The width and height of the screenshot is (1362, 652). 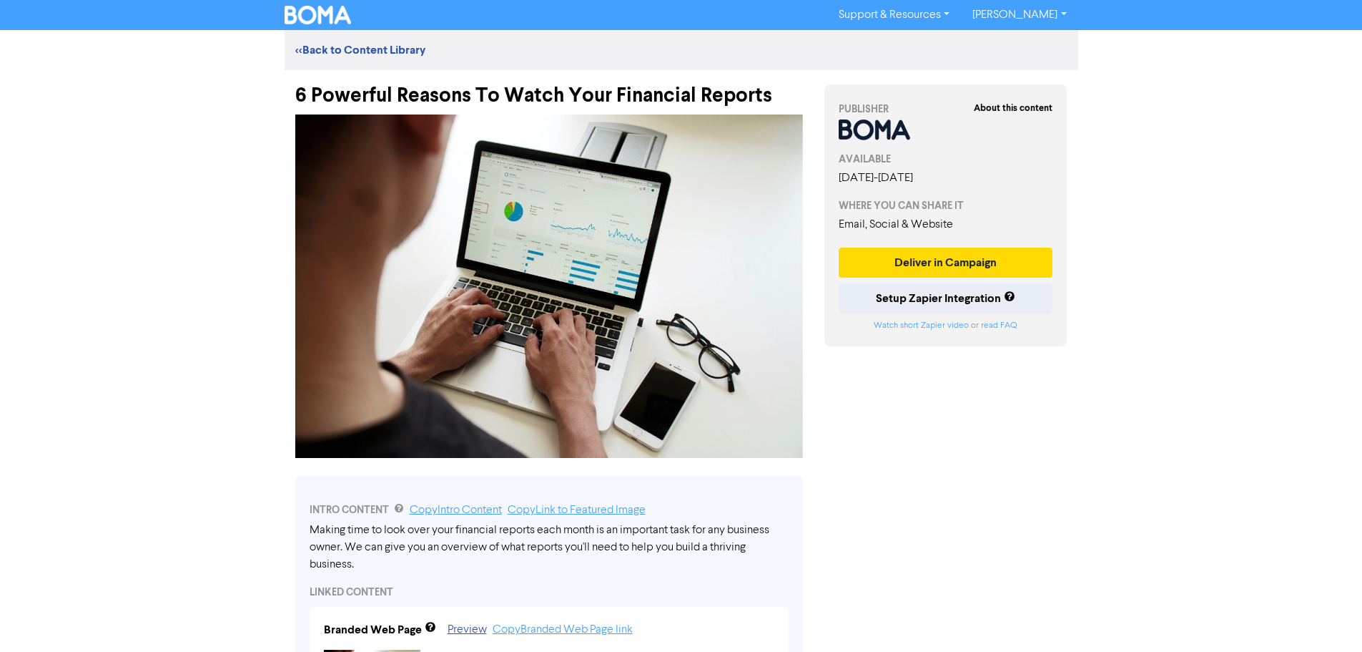 I want to click on div: WHERE YOU CAN SHARE IT, so click(x=946, y=205).